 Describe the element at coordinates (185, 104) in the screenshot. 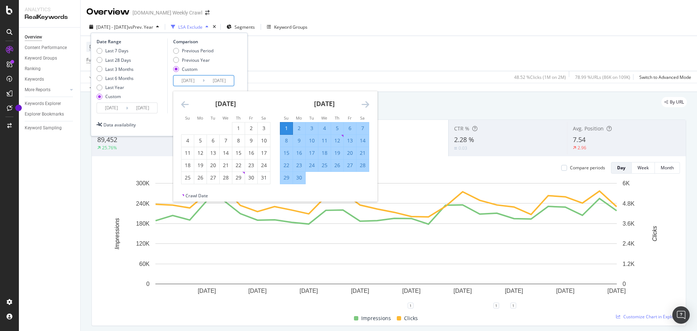

I see `div: Move backward to switch to the previous month.` at that location.